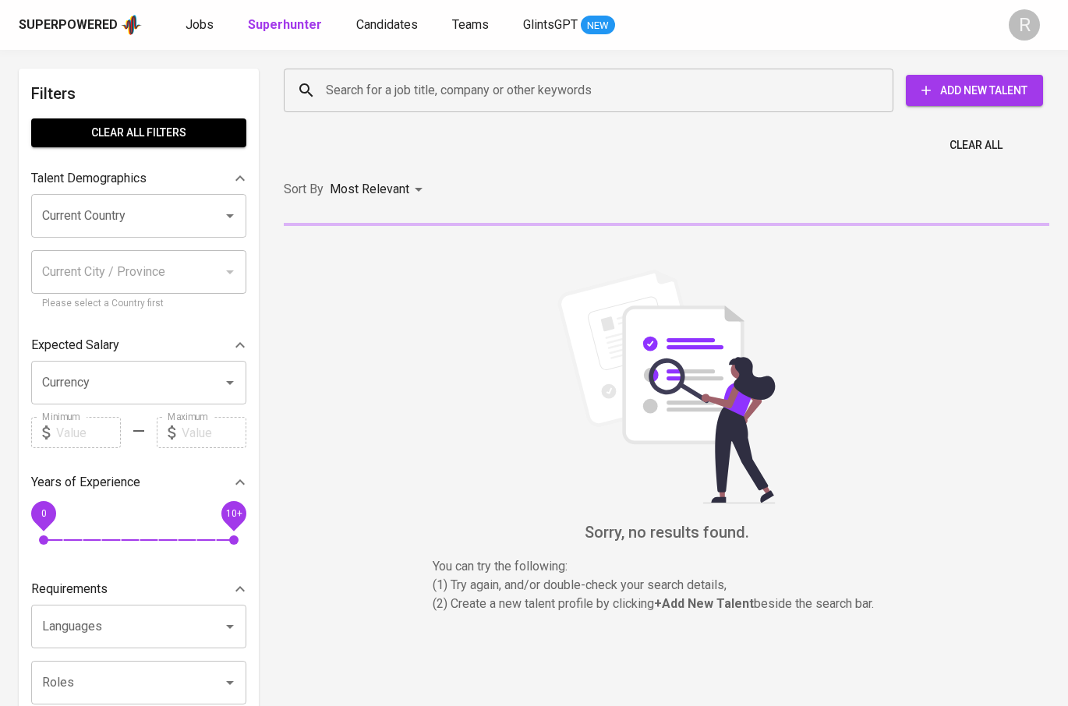 The height and width of the screenshot is (706, 1068). I want to click on div: Most Relevant, so click(379, 189).